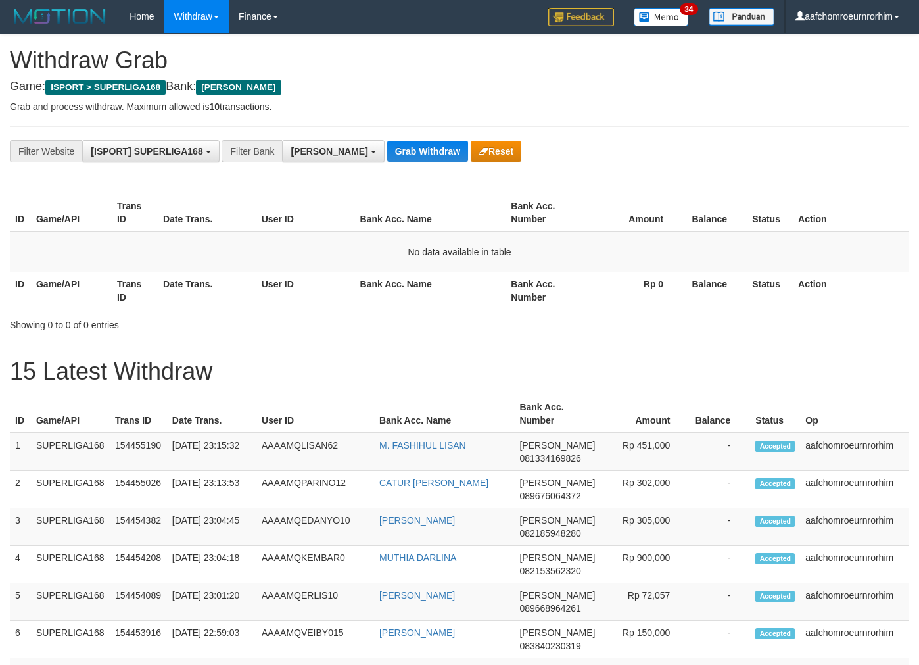  Describe the element at coordinates (427, 151) in the screenshot. I see `button: Grab Withdraw` at that location.